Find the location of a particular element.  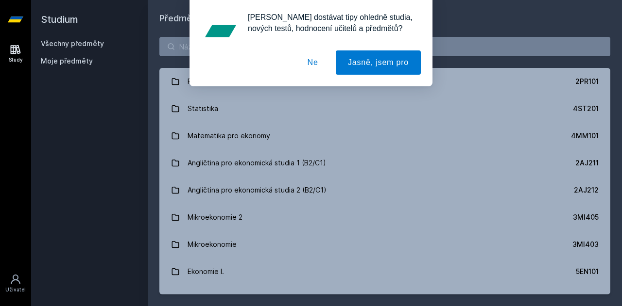

button: Ne is located at coordinates (313, 63).